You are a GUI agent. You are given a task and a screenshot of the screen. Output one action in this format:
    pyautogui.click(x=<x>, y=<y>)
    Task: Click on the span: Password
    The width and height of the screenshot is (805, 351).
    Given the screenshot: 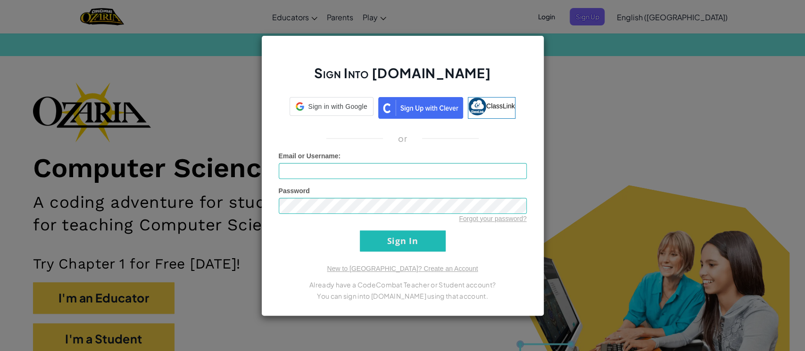 What is the action you would take?
    pyautogui.click(x=294, y=191)
    